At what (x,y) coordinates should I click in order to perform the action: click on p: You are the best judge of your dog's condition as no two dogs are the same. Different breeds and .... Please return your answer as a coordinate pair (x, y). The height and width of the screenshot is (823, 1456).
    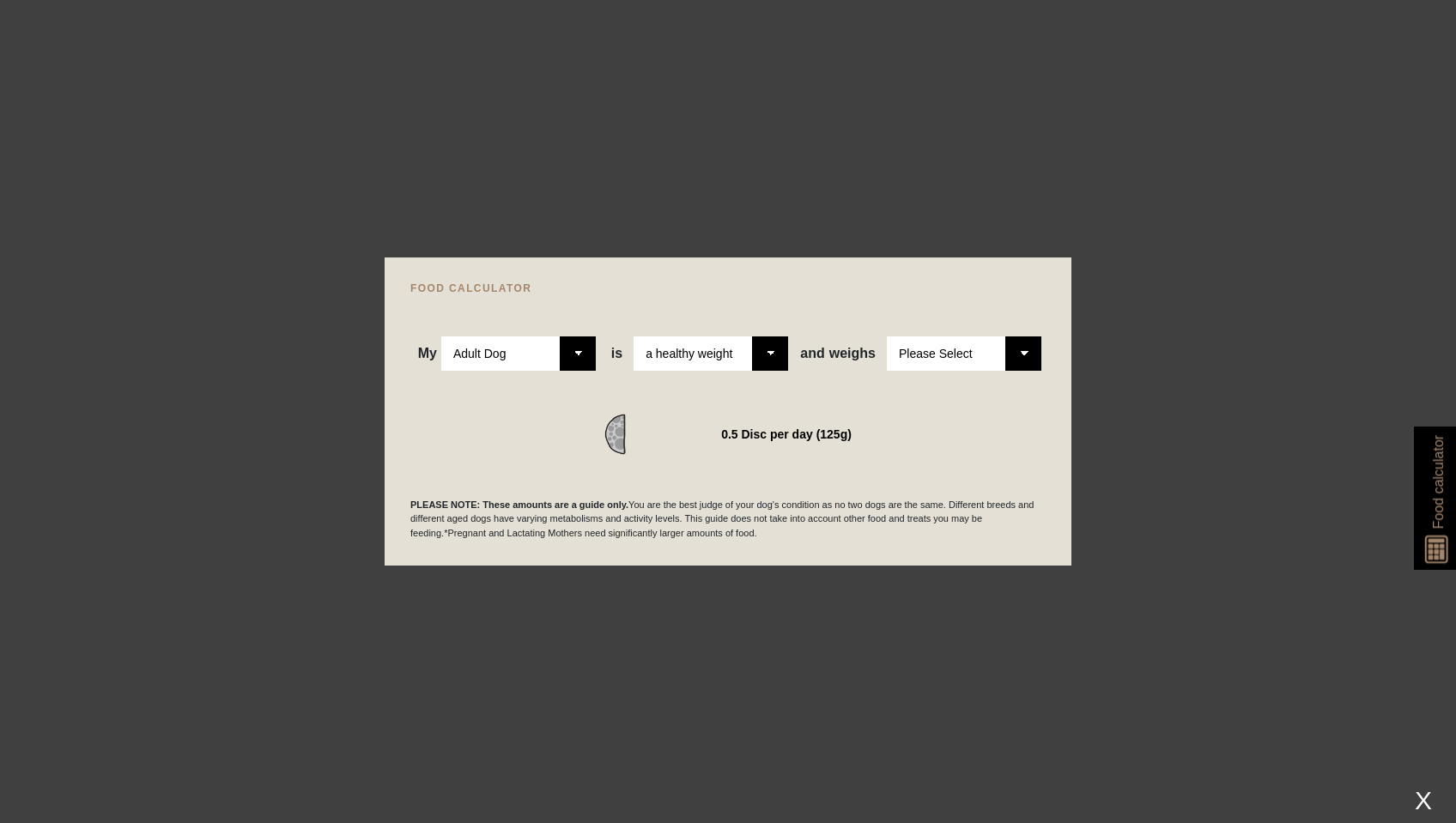
    Looking at the image, I should click on (728, 519).